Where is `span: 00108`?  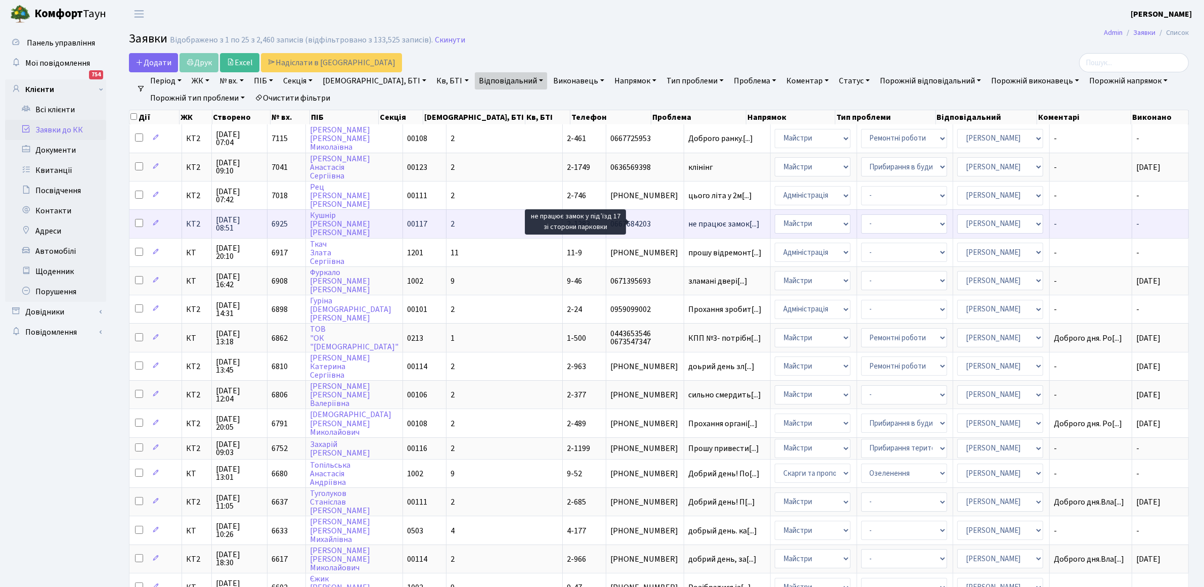 span: 00108 is located at coordinates (417, 424).